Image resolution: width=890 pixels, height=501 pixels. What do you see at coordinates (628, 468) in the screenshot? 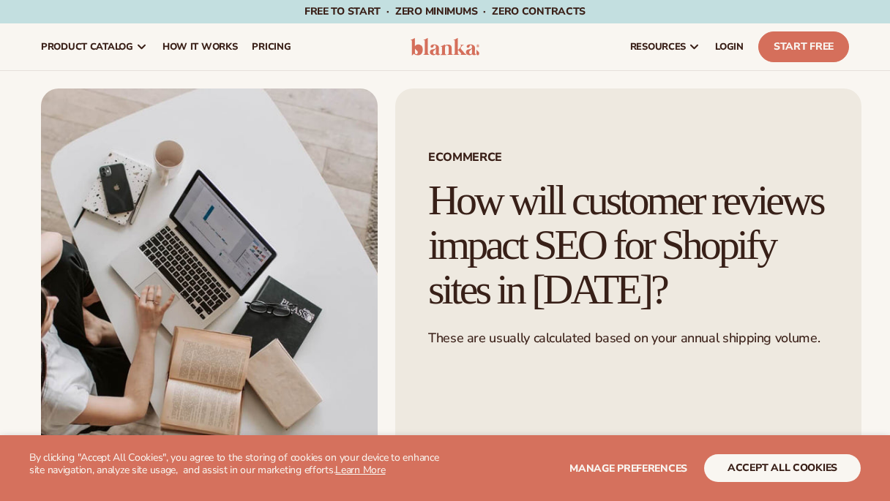
I see `button: Manage preferences` at bounding box center [628, 468].